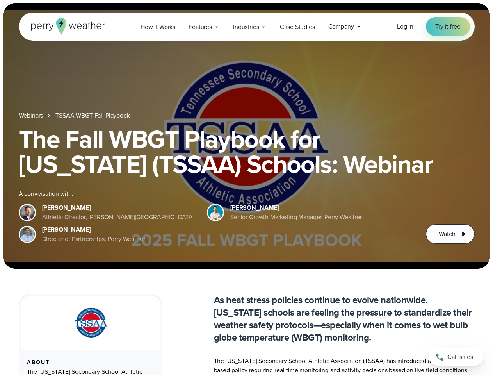 The image size is (493, 375). What do you see at coordinates (216, 194) in the screenshot?
I see `div: A conversation with:` at bounding box center [216, 194].